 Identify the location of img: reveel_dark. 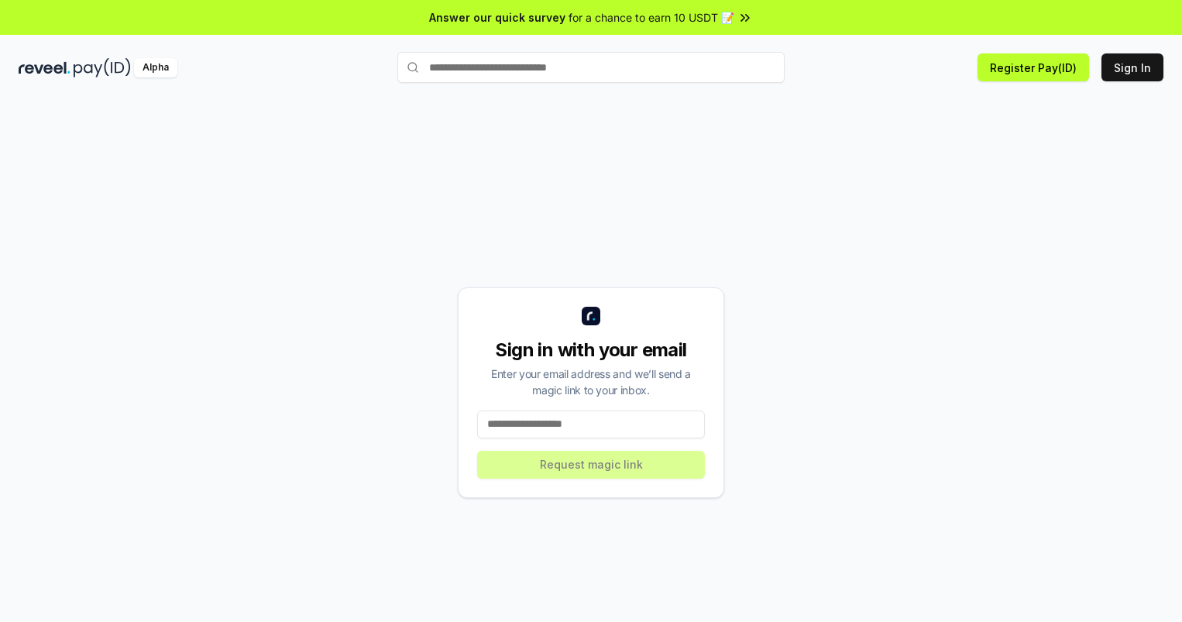
(44, 67).